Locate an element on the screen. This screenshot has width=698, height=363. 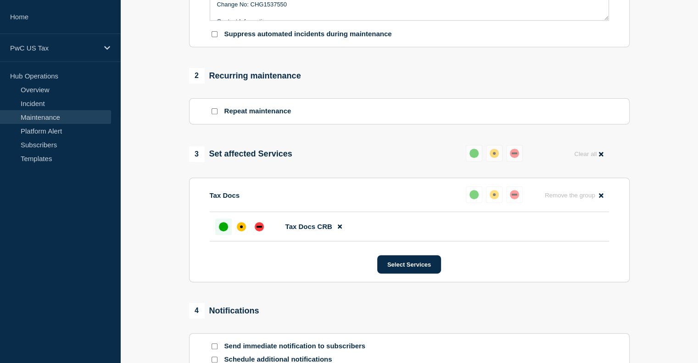
span: 3 is located at coordinates (197, 154).